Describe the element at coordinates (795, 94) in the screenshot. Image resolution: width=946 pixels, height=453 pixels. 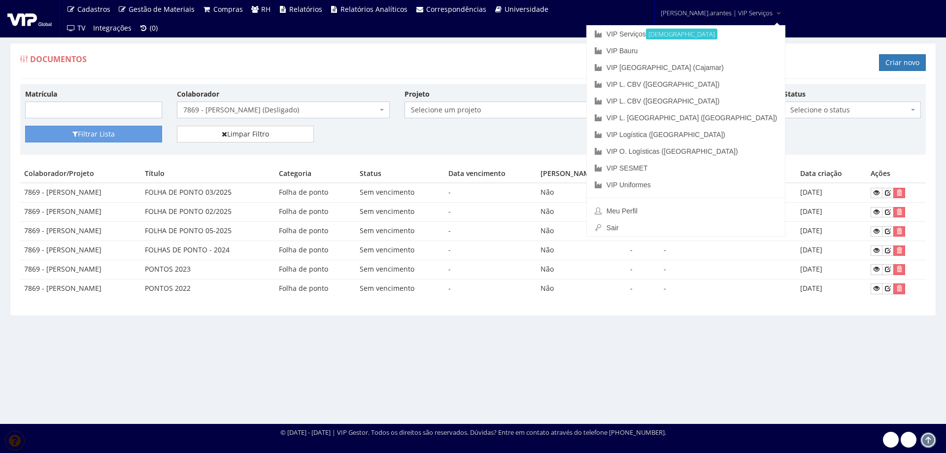
I see `label: Status` at that location.